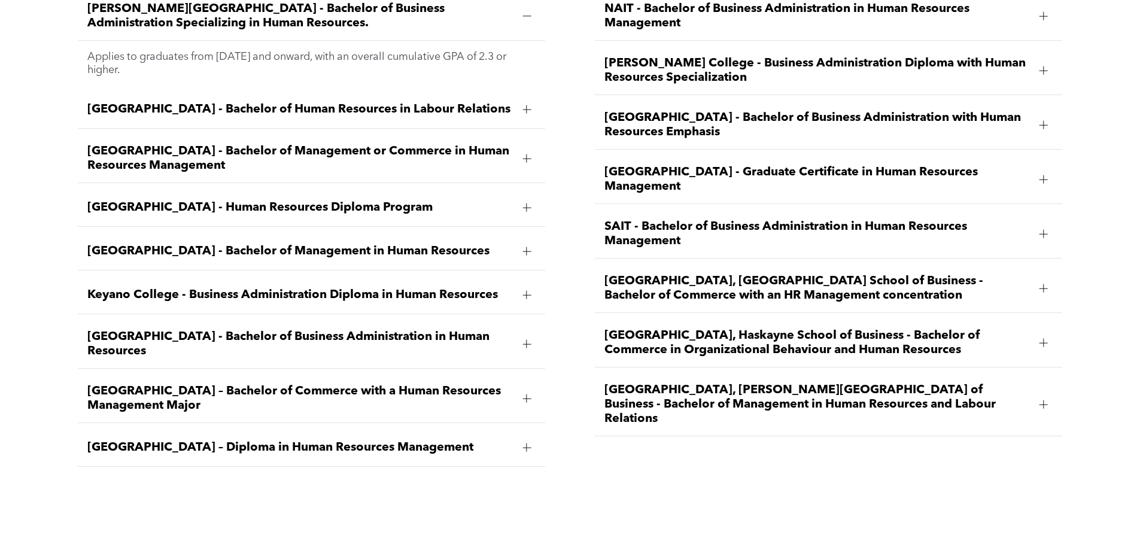 Image resolution: width=1140 pixels, height=550 pixels. What do you see at coordinates (817, 16) in the screenshot?
I see `span: NAIT - Bachelor of Business Administration in Human Resources Management` at bounding box center [817, 16].